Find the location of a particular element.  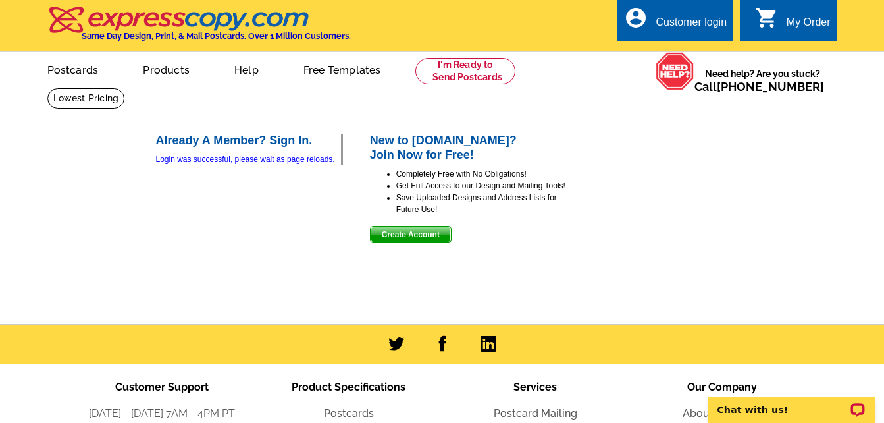

p: Chat with us! is located at coordinates (84, 28).